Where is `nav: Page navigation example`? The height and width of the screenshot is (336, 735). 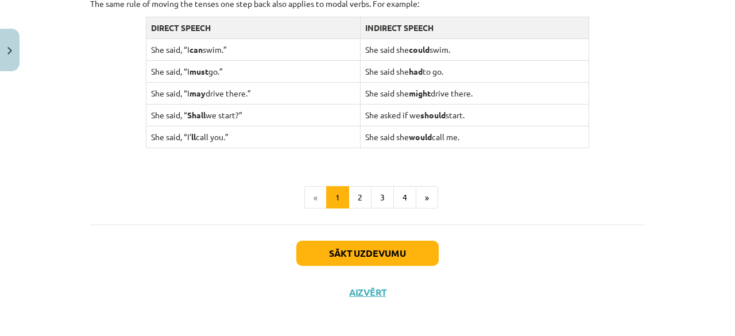 nav: Page navigation example is located at coordinates (368, 198).